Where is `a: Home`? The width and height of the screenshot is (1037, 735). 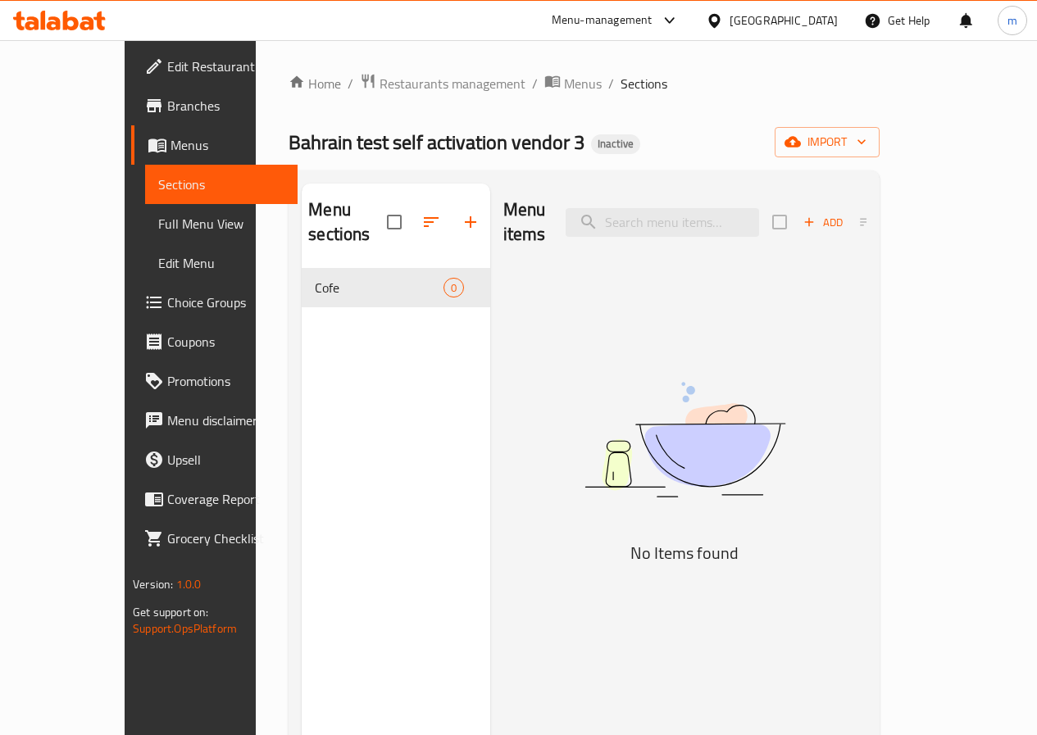
a: Home is located at coordinates (315, 84).